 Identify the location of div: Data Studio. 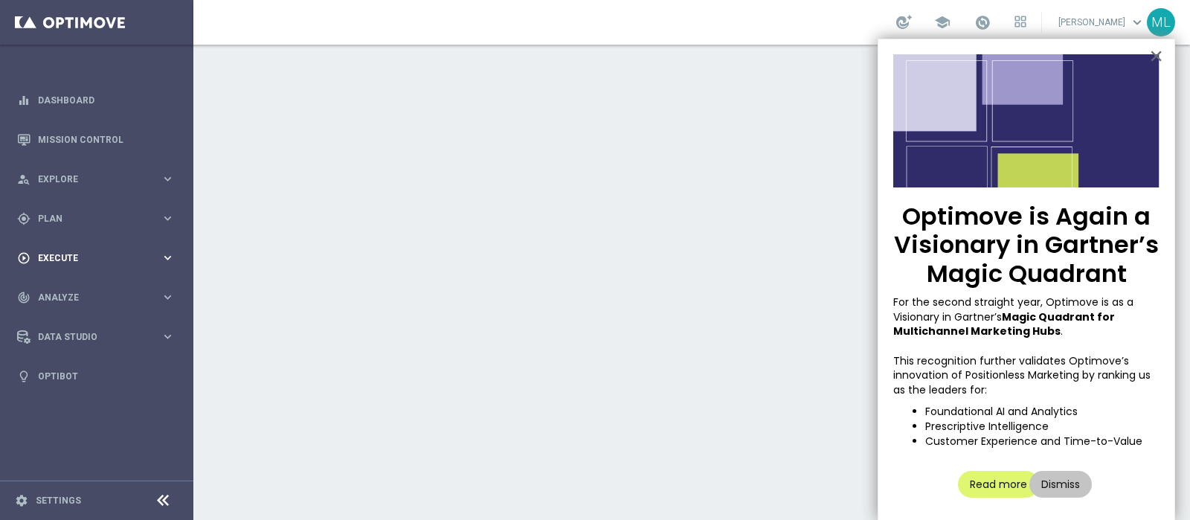
(89, 337).